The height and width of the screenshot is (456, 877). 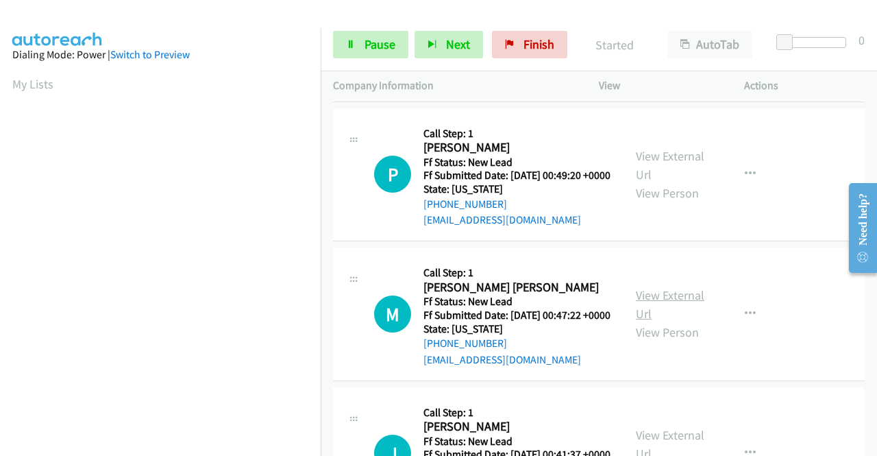 I want to click on a: My Lists, so click(x=33, y=84).